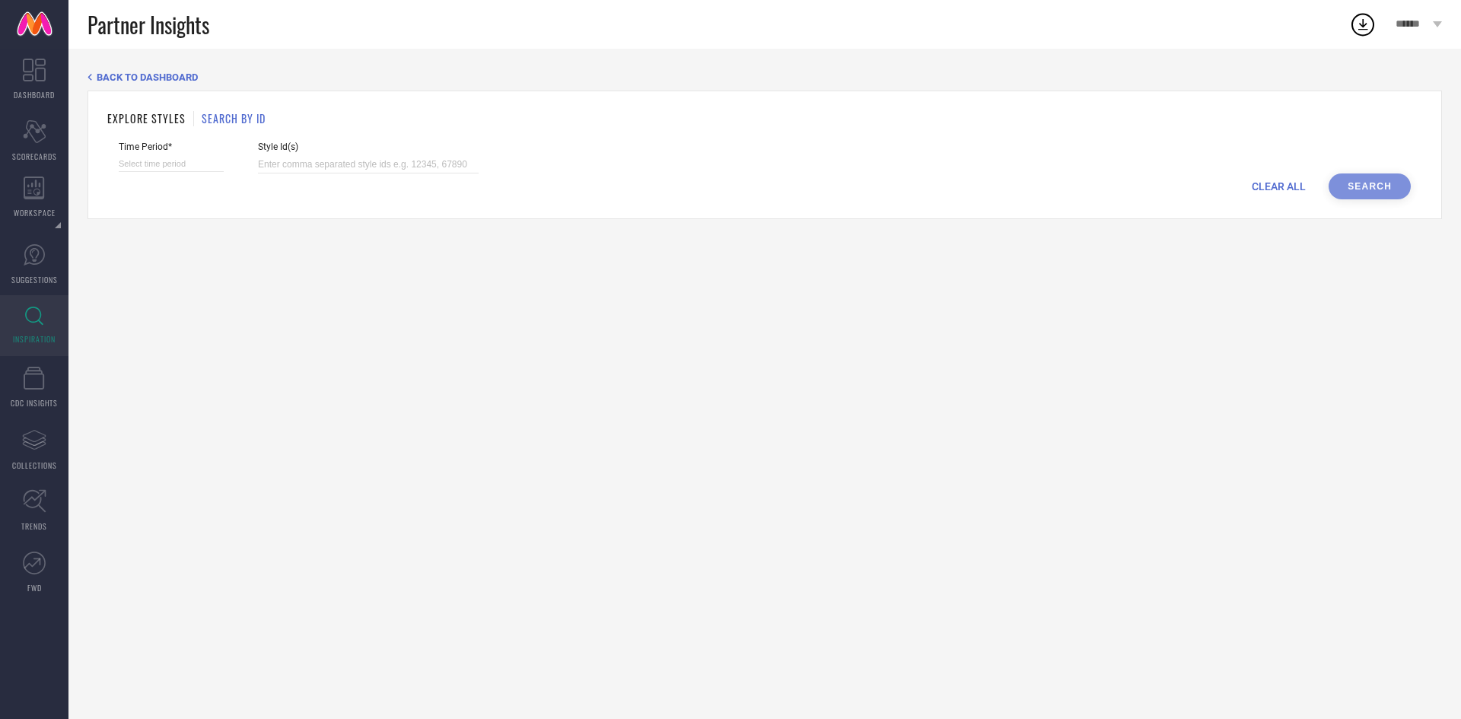 The image size is (1461, 719). What do you see at coordinates (34, 339) in the screenshot?
I see `span: INSPIRATION` at bounding box center [34, 339].